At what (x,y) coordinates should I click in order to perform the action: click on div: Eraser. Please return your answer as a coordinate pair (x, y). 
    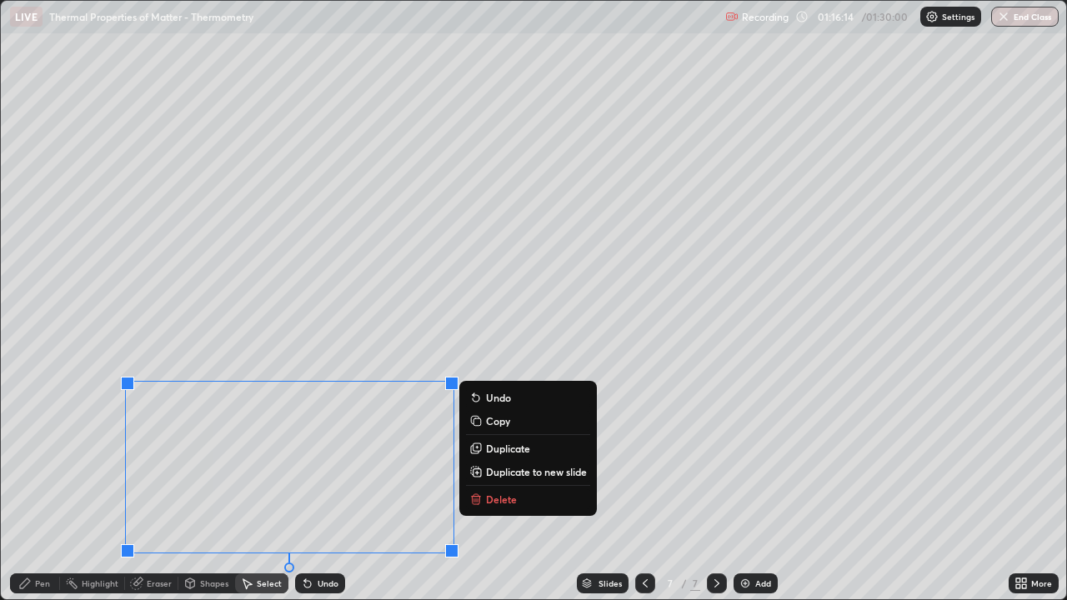
    Looking at the image, I should click on (159, 584).